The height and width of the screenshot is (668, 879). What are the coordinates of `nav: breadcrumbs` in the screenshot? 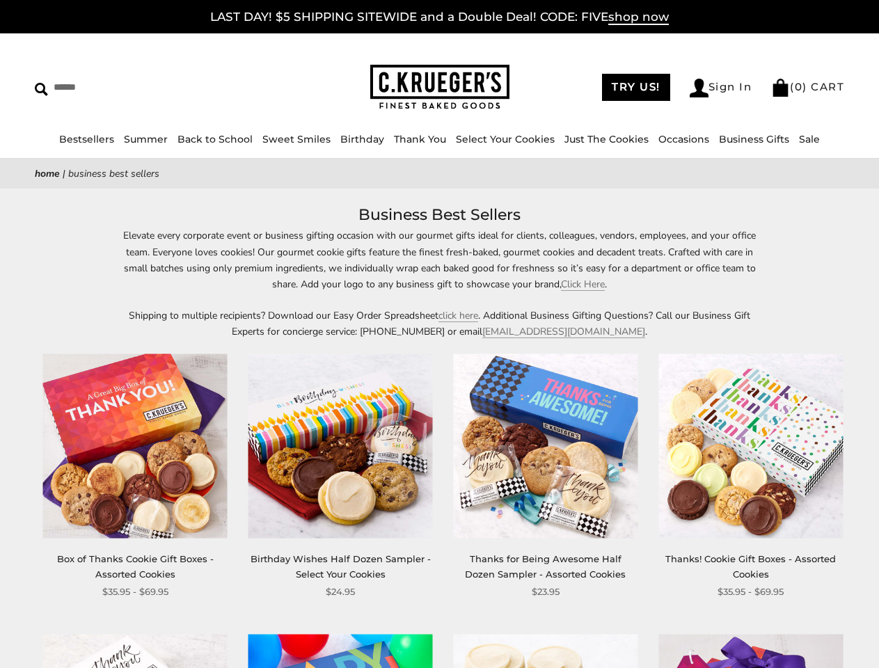 It's located at (439, 173).